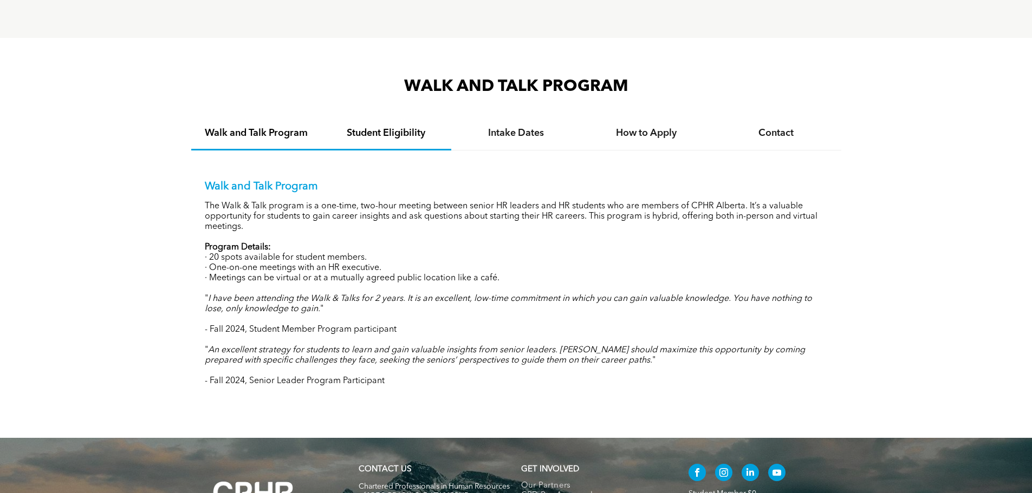  What do you see at coordinates (723, 474) in the screenshot?
I see `a: instagram` at bounding box center [723, 474].